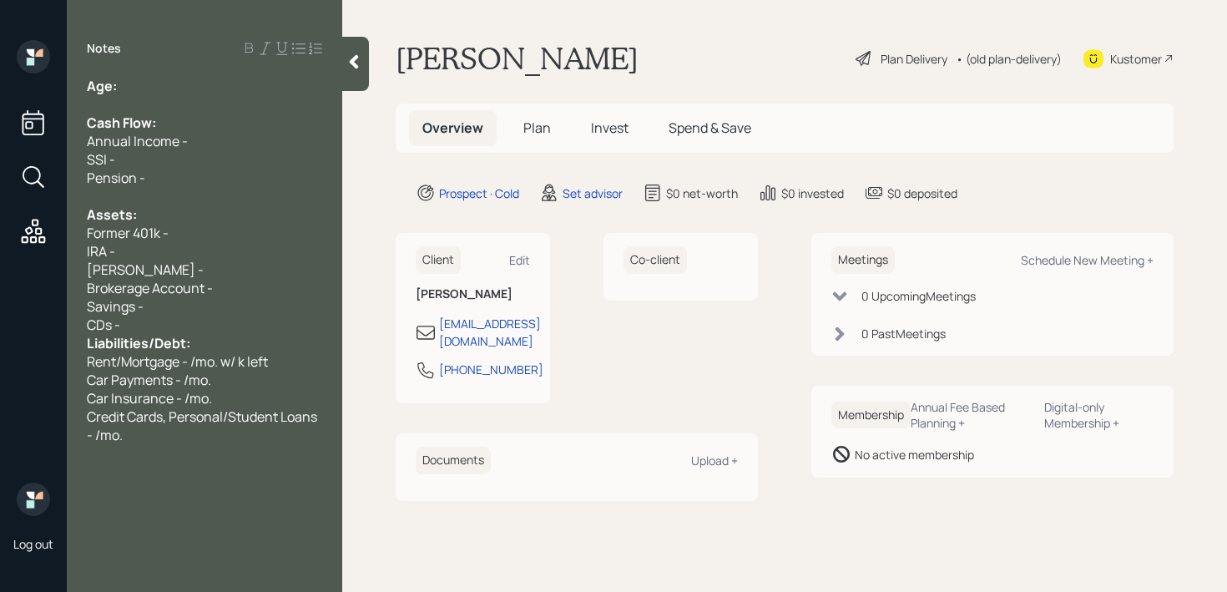 This screenshot has height=592, width=1227. I want to click on div: Annual Fee Based Planning +, so click(971, 415).